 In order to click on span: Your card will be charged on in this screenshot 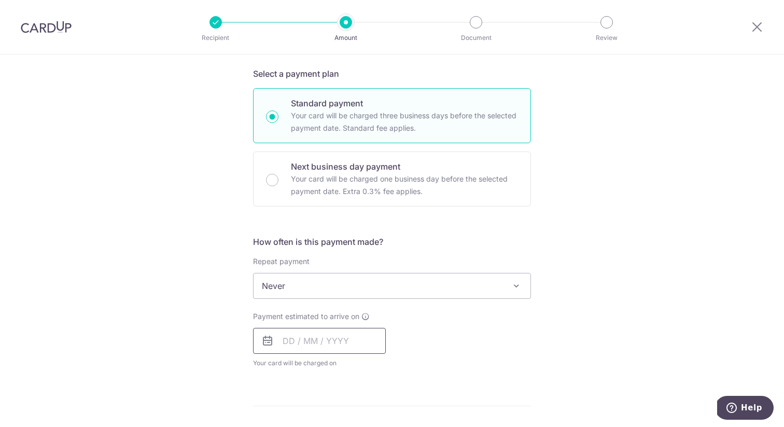, I will do `click(319, 363)`.